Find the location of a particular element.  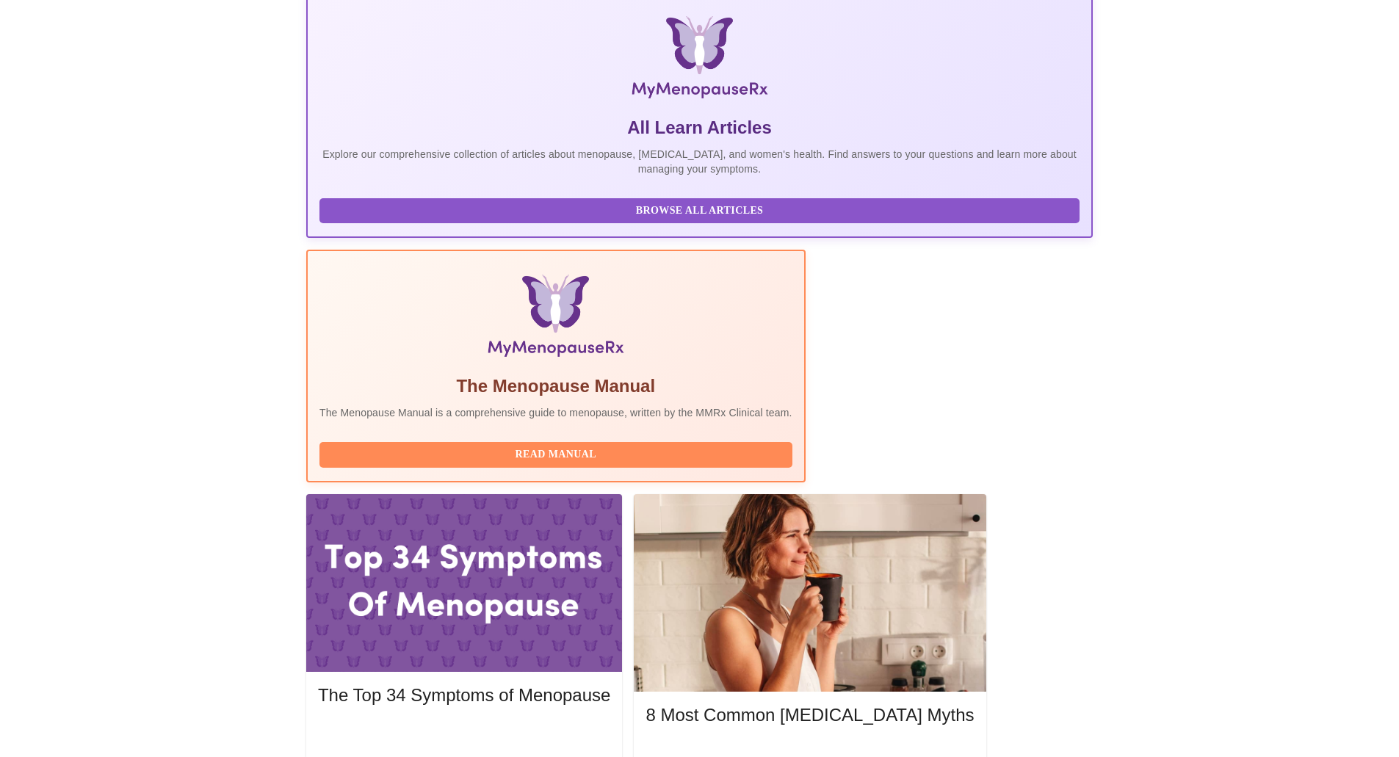

span: Read Manual is located at coordinates (556, 455).